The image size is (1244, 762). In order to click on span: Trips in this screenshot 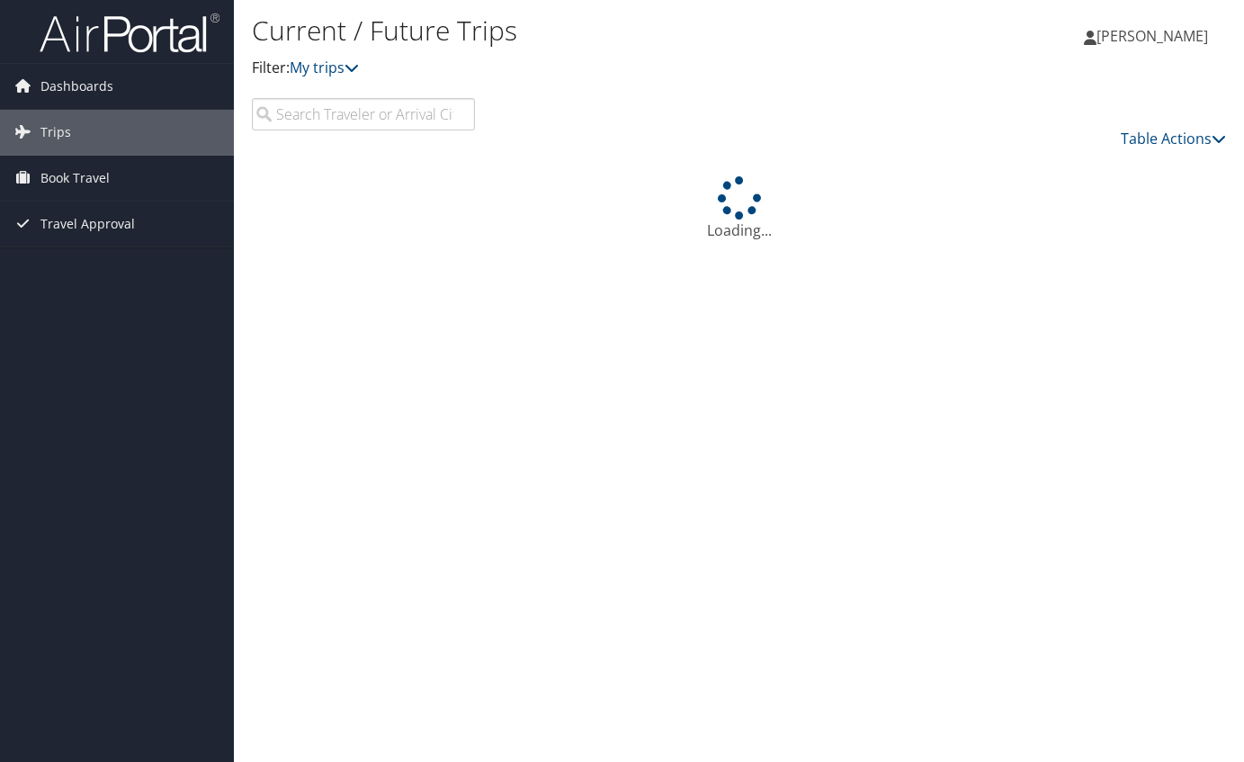, I will do `click(56, 132)`.